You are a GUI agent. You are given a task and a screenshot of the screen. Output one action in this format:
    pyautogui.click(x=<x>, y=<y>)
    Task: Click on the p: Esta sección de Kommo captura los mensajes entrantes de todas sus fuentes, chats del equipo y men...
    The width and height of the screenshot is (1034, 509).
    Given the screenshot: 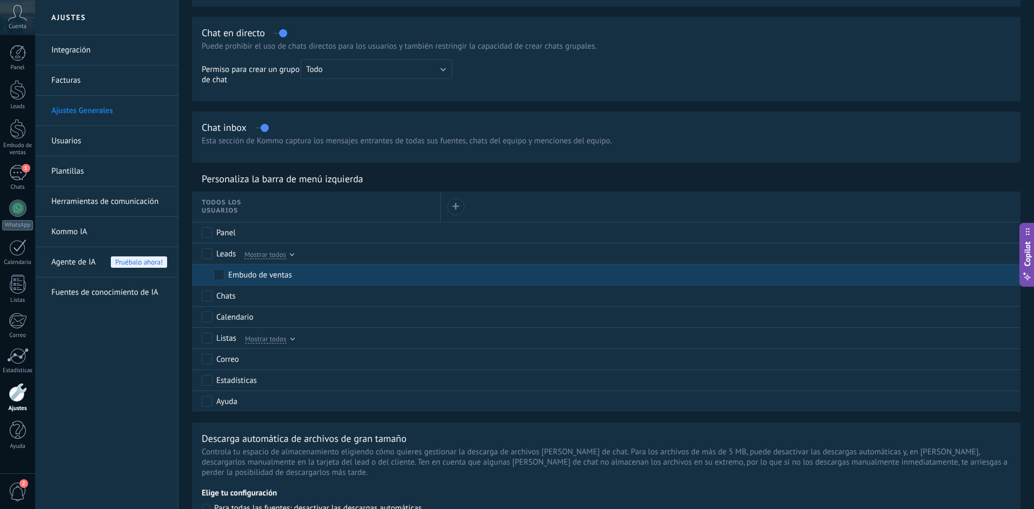 What is the action you would take?
    pyautogui.click(x=606, y=141)
    